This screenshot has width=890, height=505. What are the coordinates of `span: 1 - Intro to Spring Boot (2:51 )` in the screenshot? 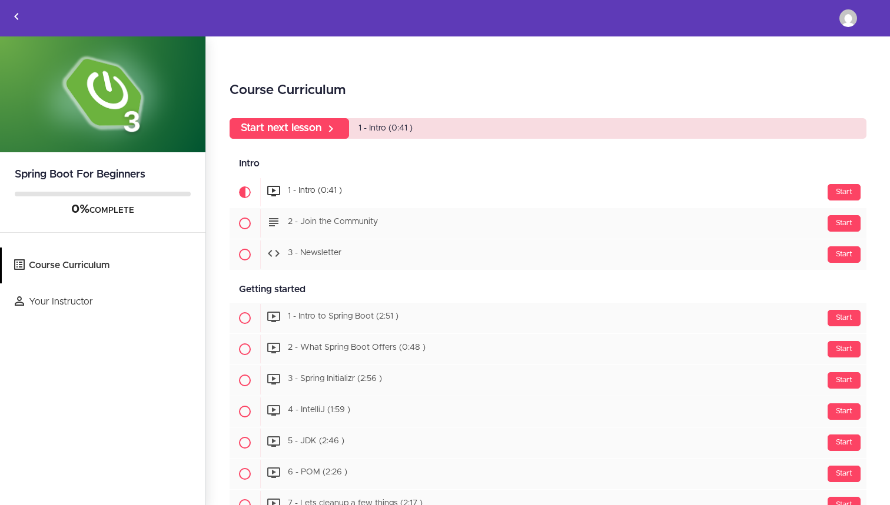 It's located at (343, 317).